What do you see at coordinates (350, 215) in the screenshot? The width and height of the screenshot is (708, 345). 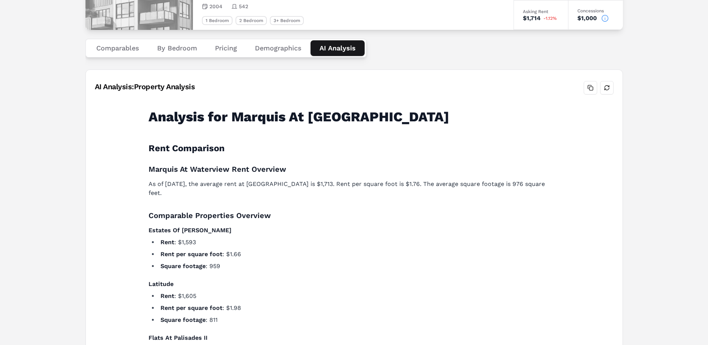 I see `h3: Comparable Properties Overview` at bounding box center [350, 215].